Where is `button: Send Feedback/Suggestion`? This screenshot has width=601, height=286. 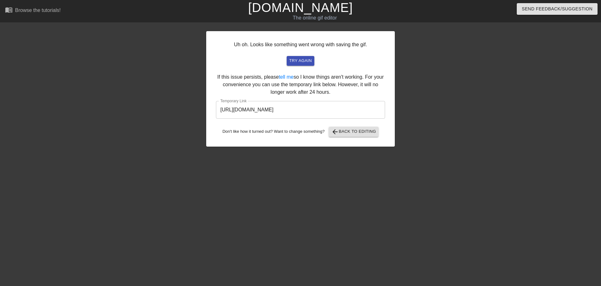 button: Send Feedback/Suggestion is located at coordinates (557, 9).